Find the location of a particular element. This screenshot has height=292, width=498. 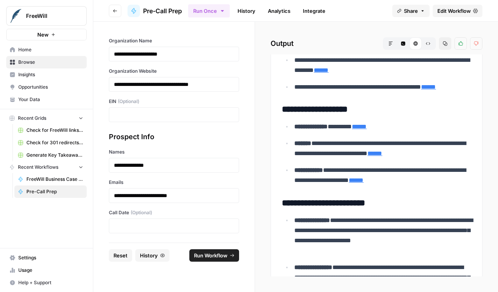

span: Recent Grids is located at coordinates (32, 118).